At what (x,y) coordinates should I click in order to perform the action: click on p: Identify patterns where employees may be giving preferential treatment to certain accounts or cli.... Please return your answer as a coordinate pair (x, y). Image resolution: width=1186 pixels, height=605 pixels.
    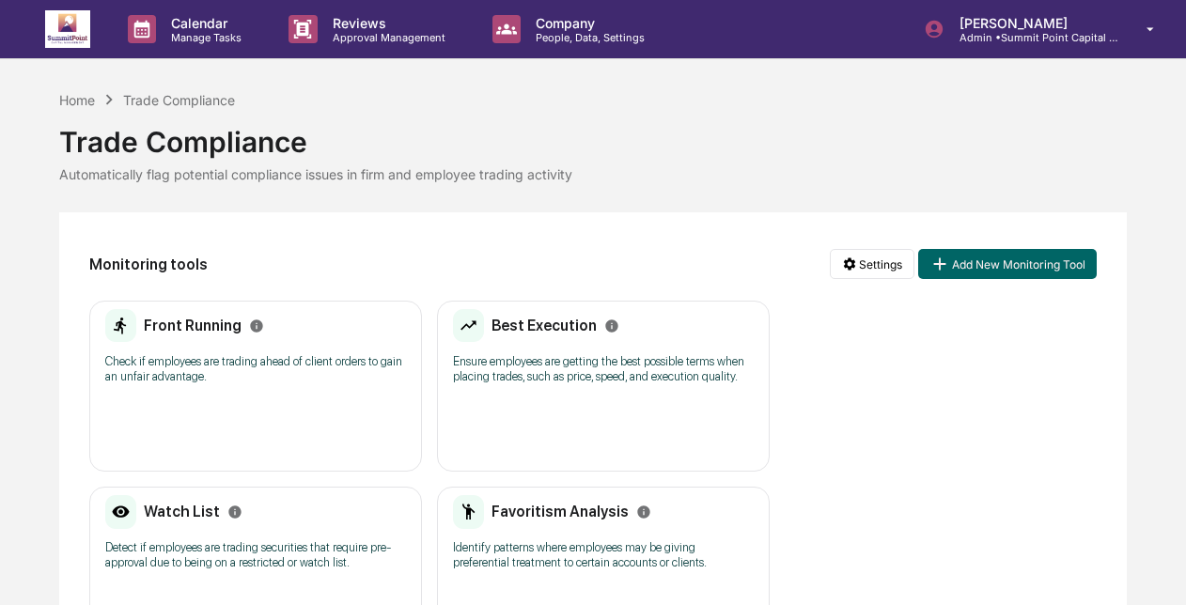
    Looking at the image, I should click on (603, 555).